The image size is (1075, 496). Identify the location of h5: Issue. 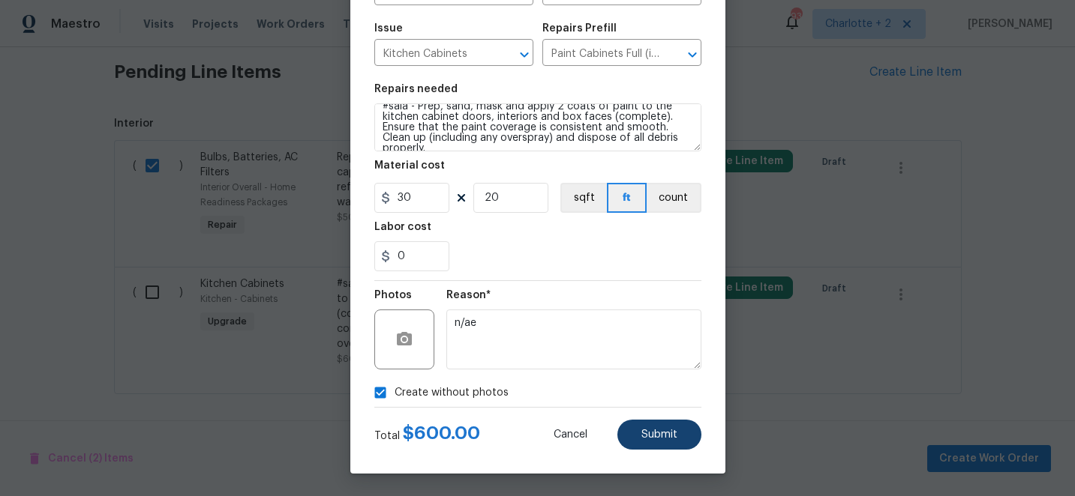
(388, 28).